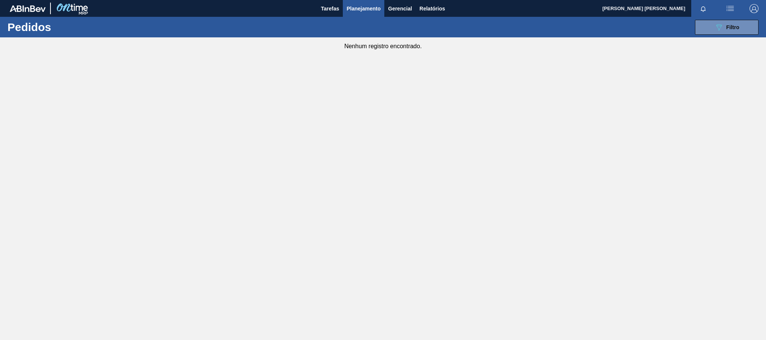 This screenshot has width=766, height=340. I want to click on img: Logout, so click(754, 9).